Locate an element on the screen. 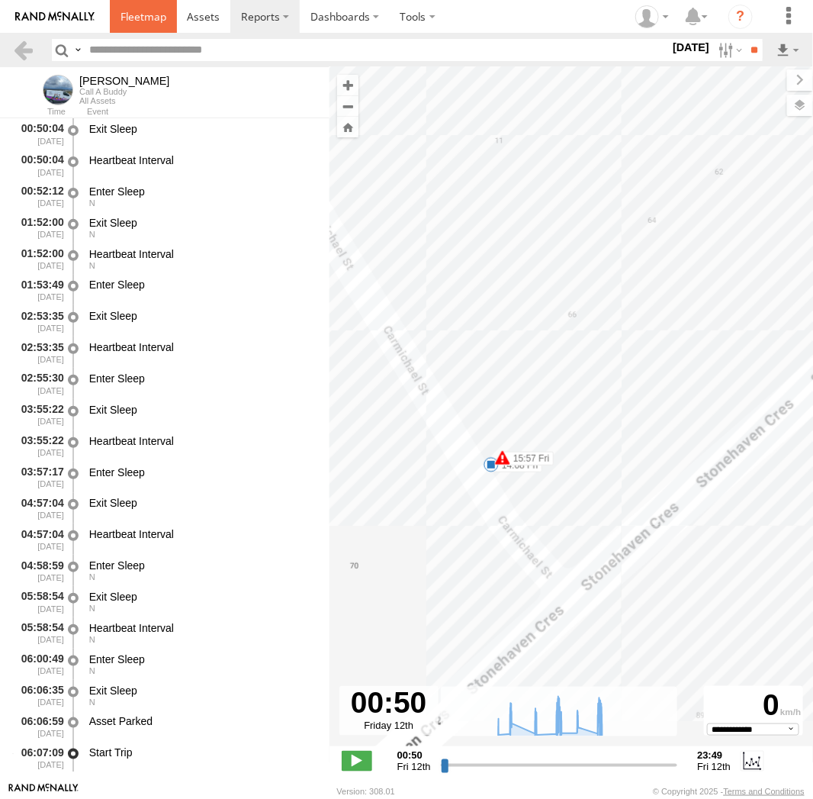 The image size is (813, 799). strong: 00:50 is located at coordinates (414, 755).